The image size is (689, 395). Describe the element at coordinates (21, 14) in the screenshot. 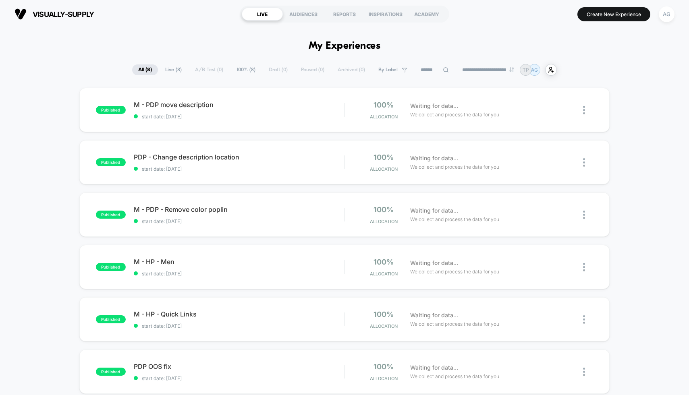

I see `img: Visually logo` at that location.